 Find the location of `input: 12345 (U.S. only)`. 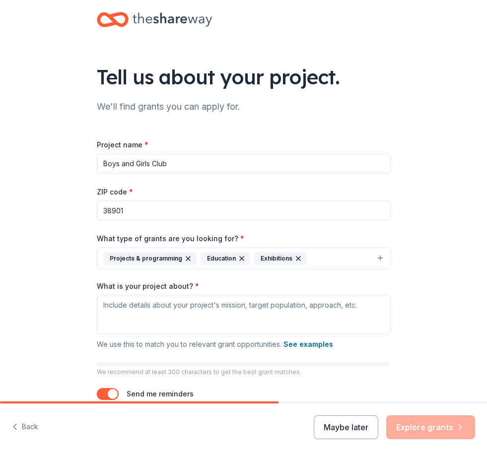

input: 12345 (U.S. only) is located at coordinates (244, 210).